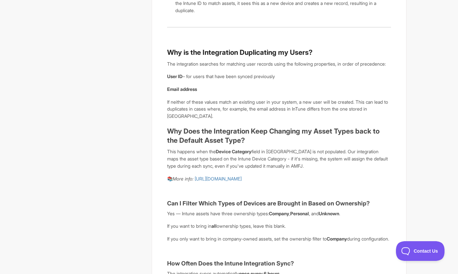 The image size is (458, 274). Describe the element at coordinates (233, 151) in the screenshot. I see `strong: Device Category` at that location.